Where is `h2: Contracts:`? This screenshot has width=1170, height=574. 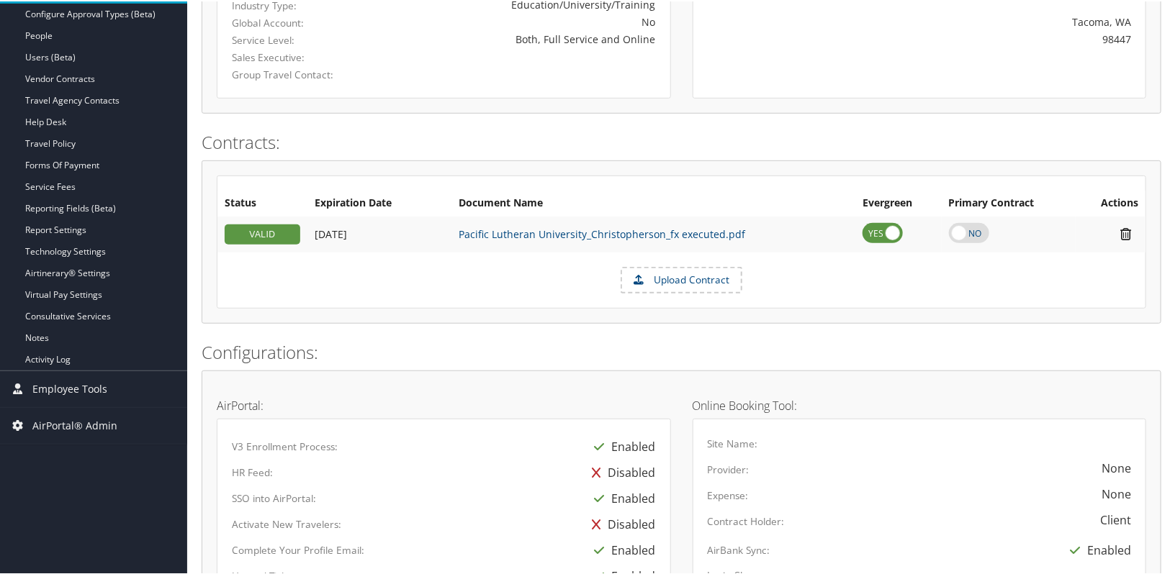
h2: Contracts: is located at coordinates (681, 141).